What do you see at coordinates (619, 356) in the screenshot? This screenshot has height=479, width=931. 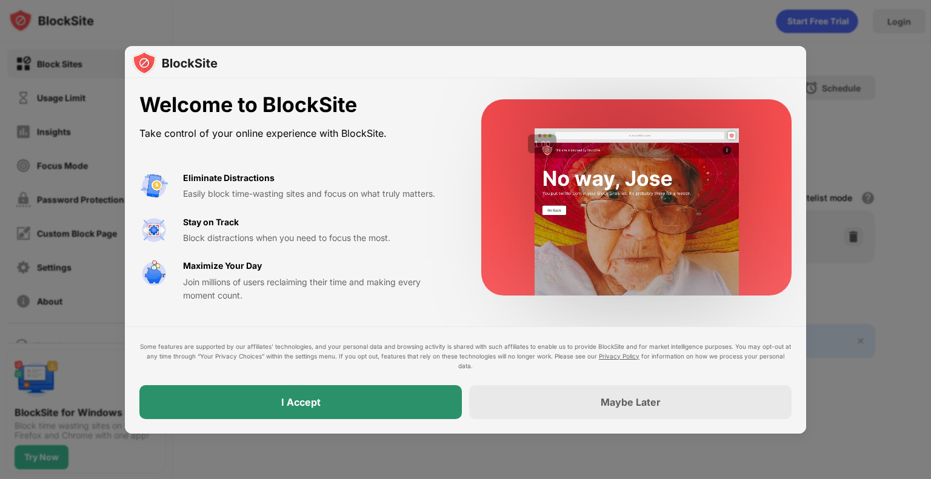 I see `a: Privacy Policy` at bounding box center [619, 356].